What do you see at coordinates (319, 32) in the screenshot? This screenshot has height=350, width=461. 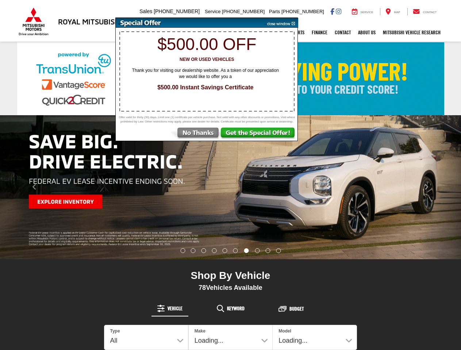 I see `a: Finance` at bounding box center [319, 32].